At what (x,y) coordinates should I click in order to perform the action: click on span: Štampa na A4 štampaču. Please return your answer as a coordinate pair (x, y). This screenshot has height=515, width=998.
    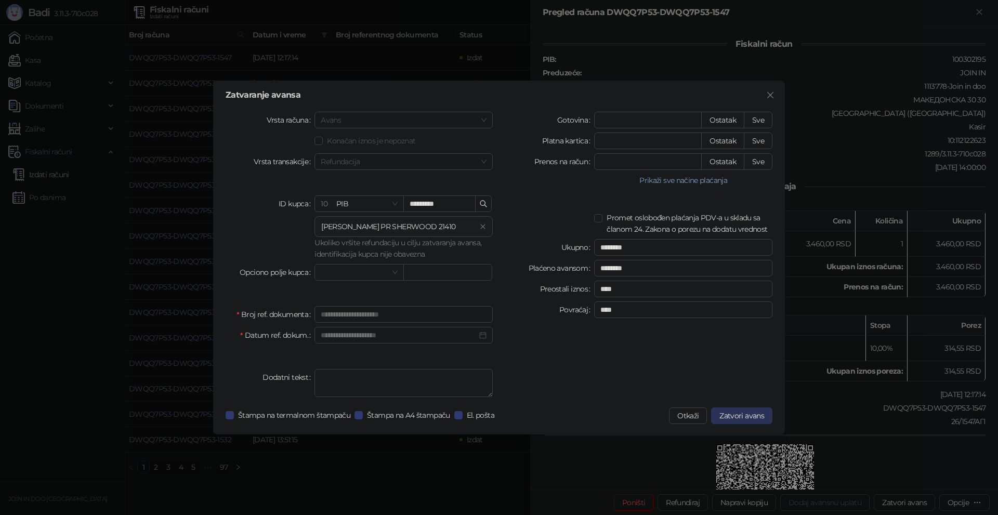
    Looking at the image, I should click on (409, 415).